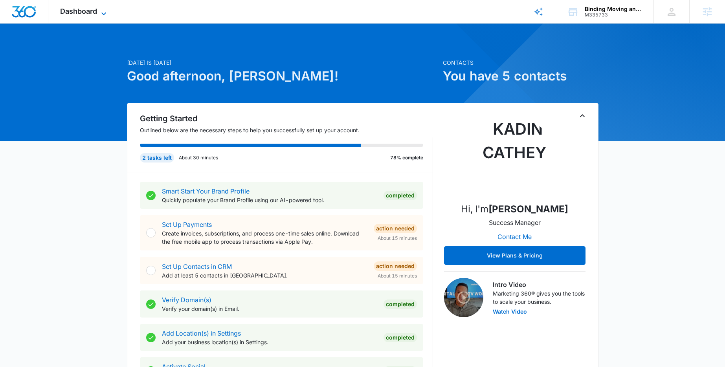 This screenshot has width=725, height=367. I want to click on div: account id, so click(613, 15).